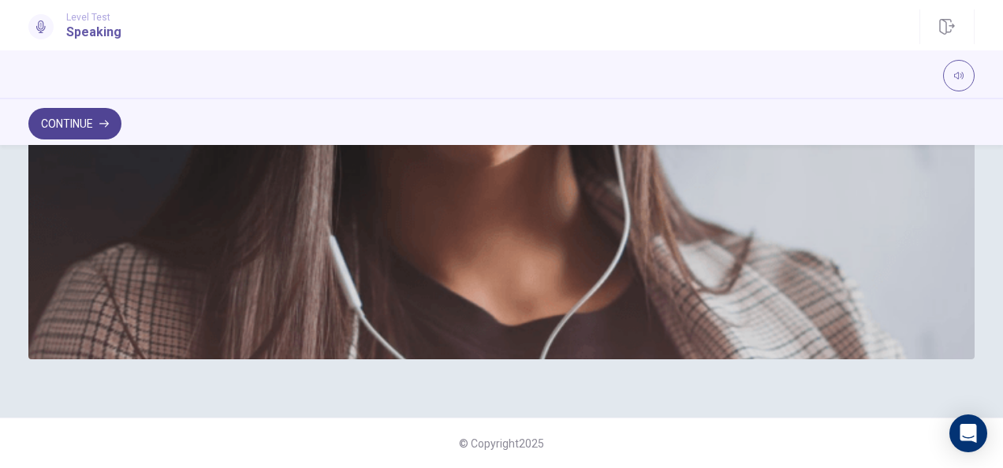  Describe the element at coordinates (501, 444) in the screenshot. I see `span: © Copyright 2025` at that location.